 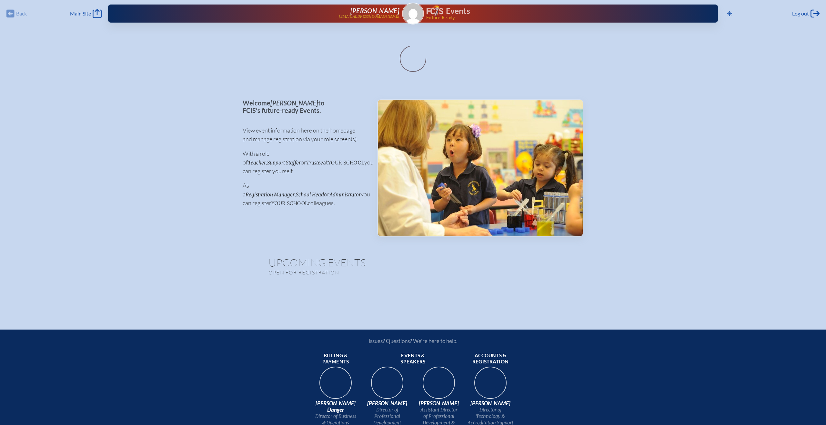 What do you see at coordinates (335, 359) in the screenshot?
I see `span: Billing & payments` at bounding box center [335, 359].